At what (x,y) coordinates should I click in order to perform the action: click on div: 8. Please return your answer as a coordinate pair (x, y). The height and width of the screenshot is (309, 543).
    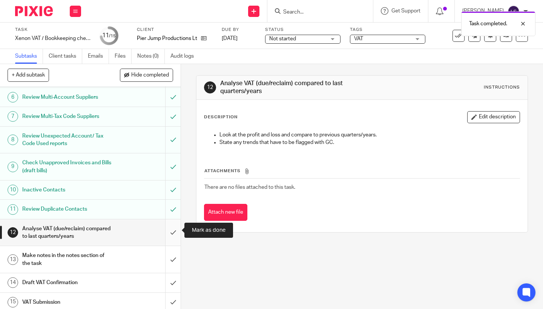
    Looking at the image, I should click on (13, 140).